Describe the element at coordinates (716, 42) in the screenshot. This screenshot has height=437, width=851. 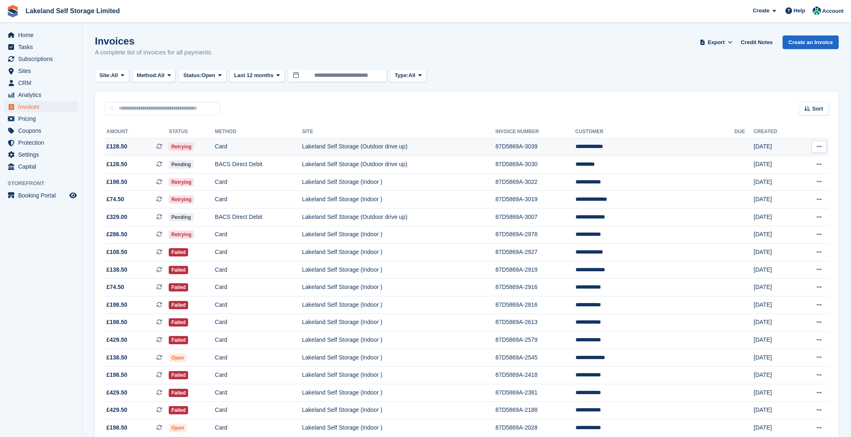
I see `button: Export` at that location.